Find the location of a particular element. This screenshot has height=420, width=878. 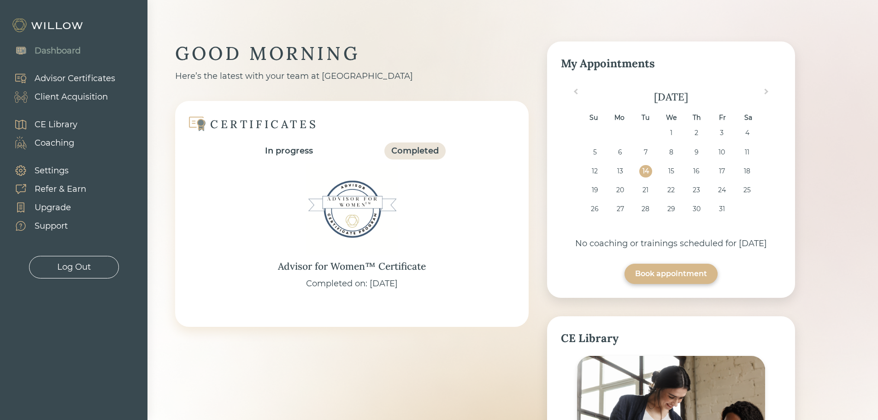

div: Dashboard is located at coordinates (58, 51).